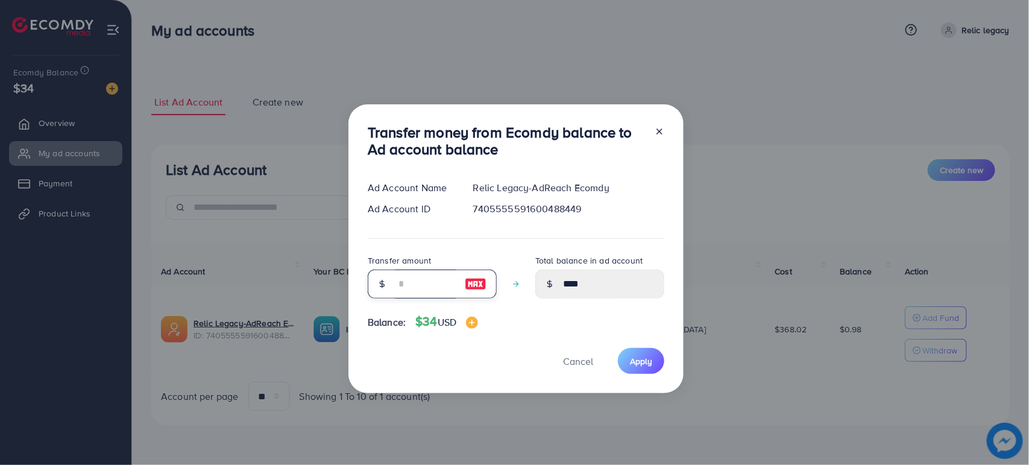 The height and width of the screenshot is (465, 1029). What do you see at coordinates (578, 361) in the screenshot?
I see `span: Cancel` at bounding box center [578, 361].